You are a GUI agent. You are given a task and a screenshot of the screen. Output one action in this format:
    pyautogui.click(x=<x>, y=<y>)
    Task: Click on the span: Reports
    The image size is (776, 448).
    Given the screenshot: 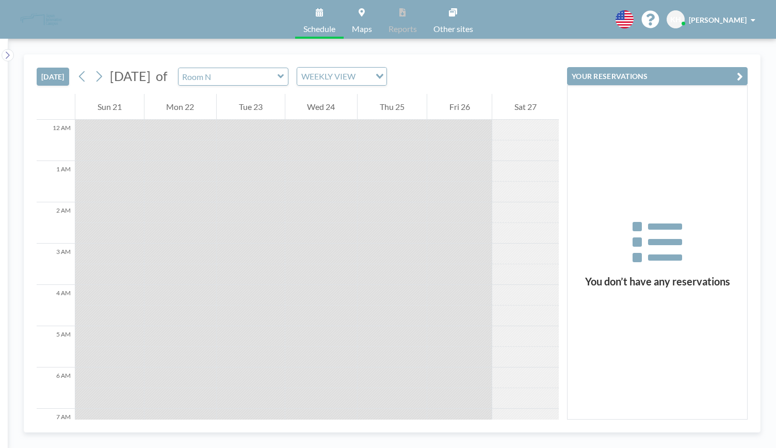 What is the action you would take?
    pyautogui.click(x=402, y=29)
    